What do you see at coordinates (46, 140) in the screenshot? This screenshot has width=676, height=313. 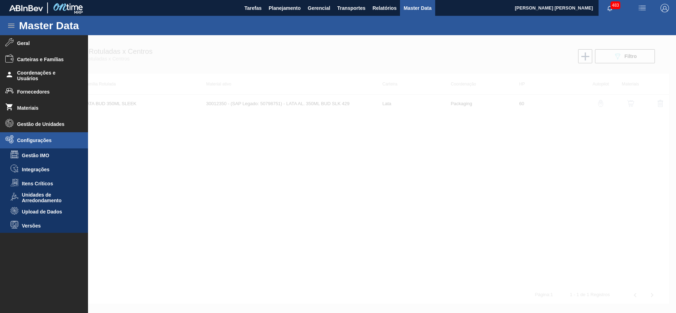 I see `span: Configurações` at bounding box center [46, 140].